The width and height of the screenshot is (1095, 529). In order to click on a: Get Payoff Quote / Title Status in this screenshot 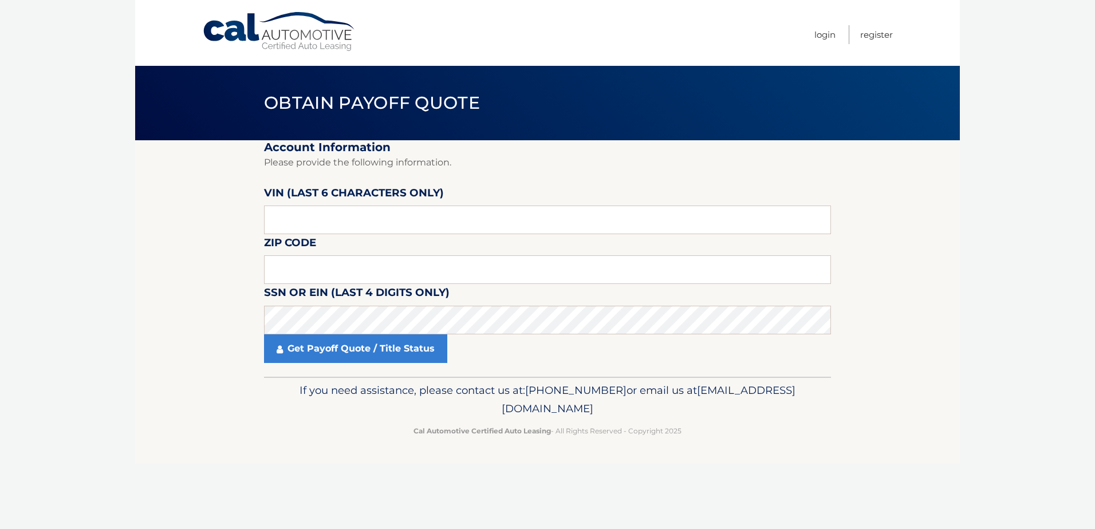, I will do `click(356, 349)`.